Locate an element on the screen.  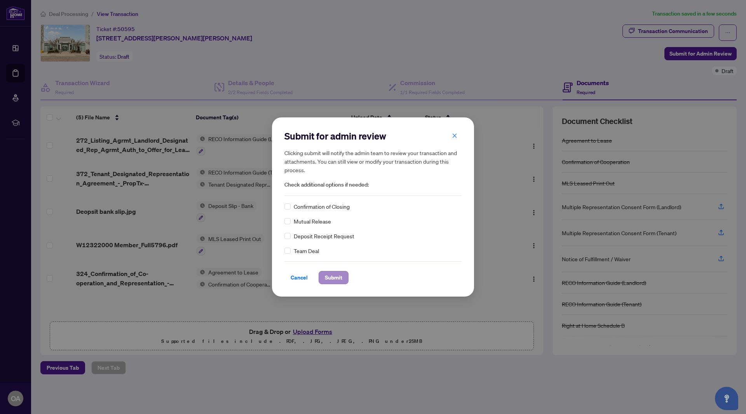
h2: Submit for admin review is located at coordinates (373, 136).